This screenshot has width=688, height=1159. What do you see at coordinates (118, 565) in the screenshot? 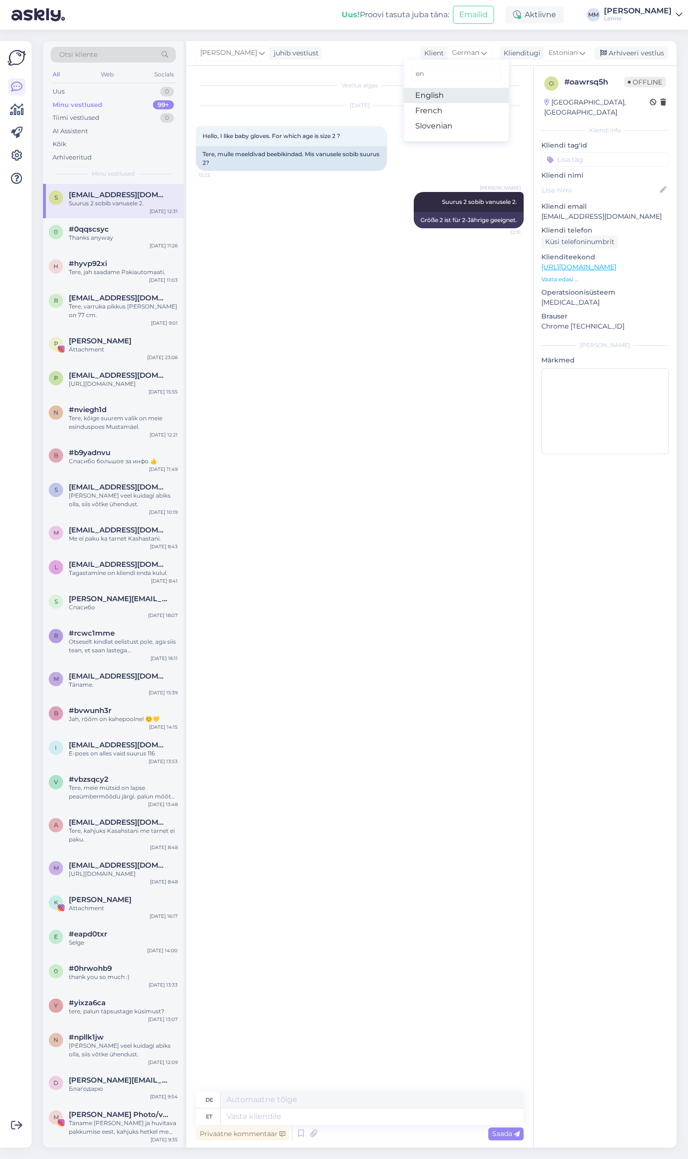
I see `span: litaakvamarin5@gmail.com` at bounding box center [118, 565].